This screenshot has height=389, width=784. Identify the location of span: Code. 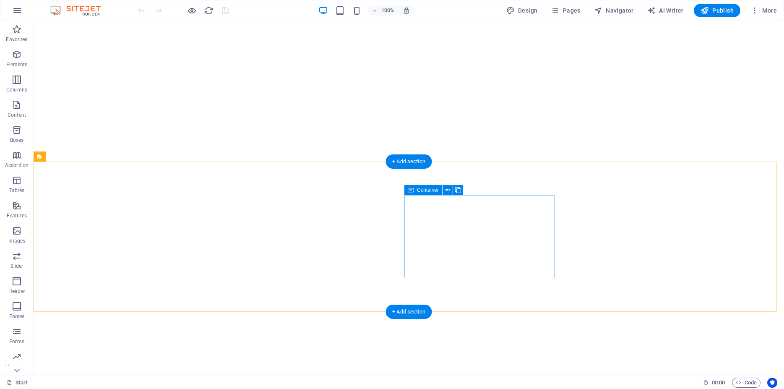
(746, 383).